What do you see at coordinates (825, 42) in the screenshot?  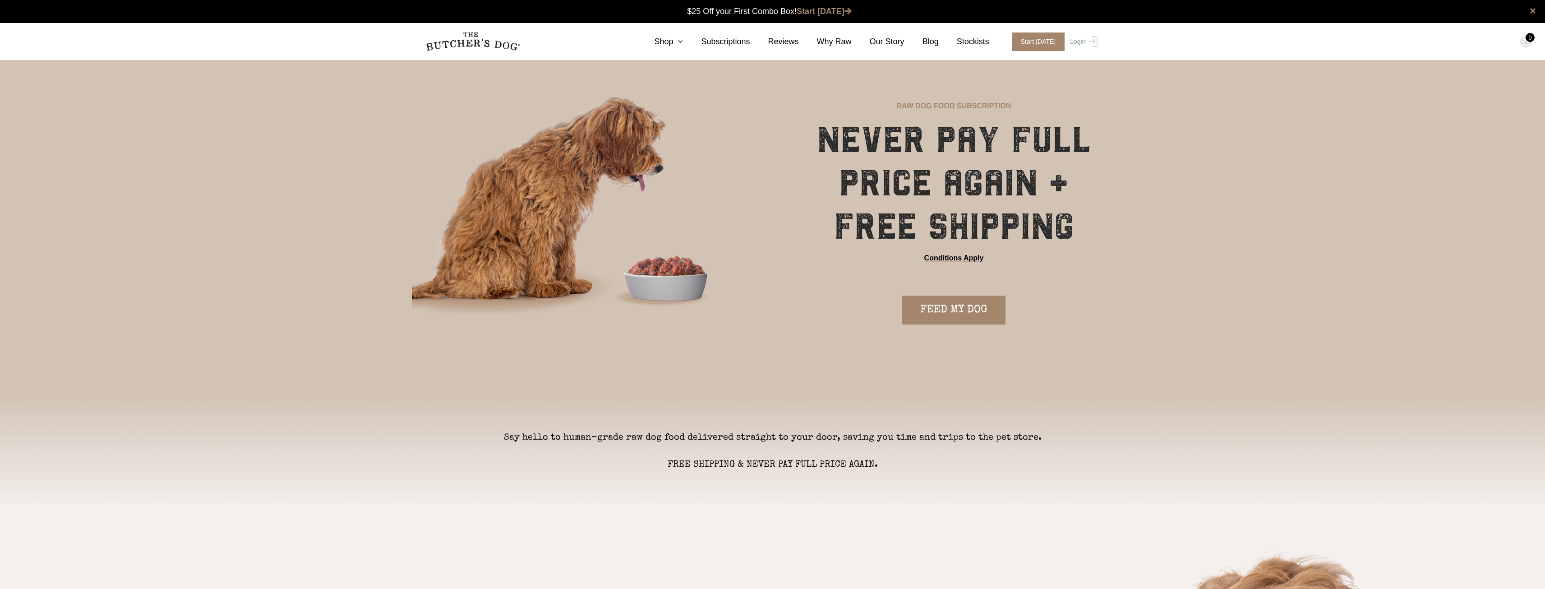 I see `a: Why Raw` at bounding box center [825, 42].